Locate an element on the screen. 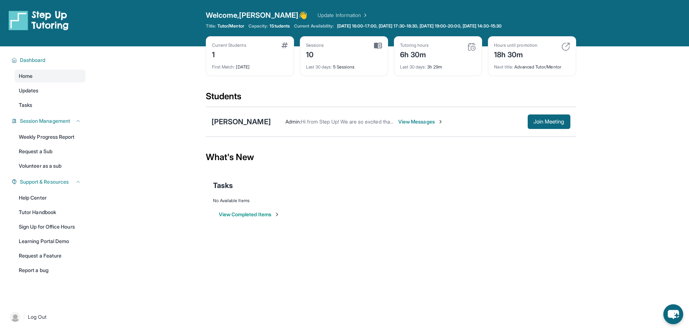 This screenshot has height=330, width=689. a: Help Center is located at coordinates (50, 198).